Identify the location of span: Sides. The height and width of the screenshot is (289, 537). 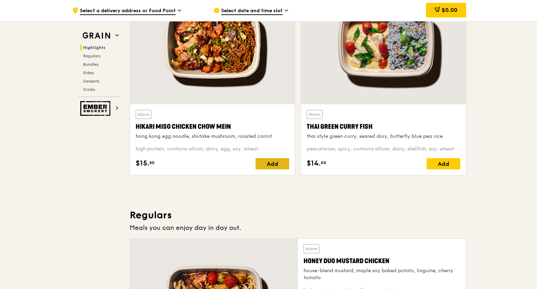
(88, 73).